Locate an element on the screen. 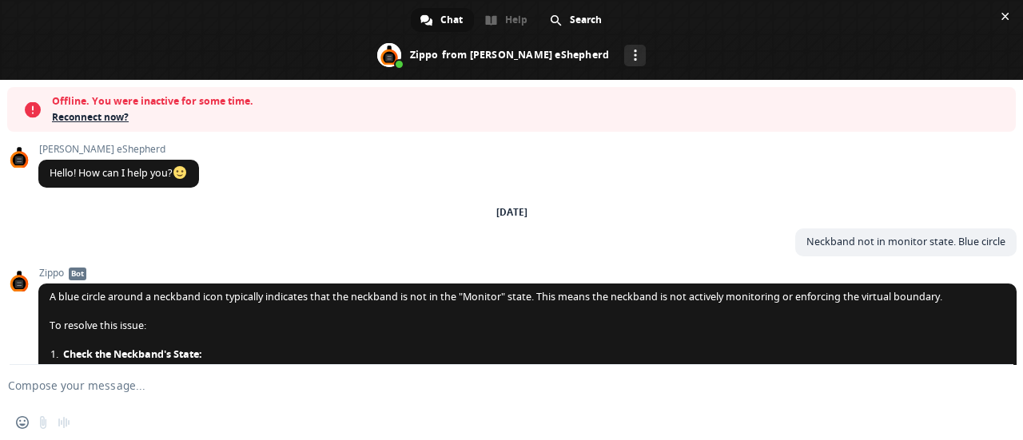 This screenshot has width=1023, height=440. span: Offline. You were inactive for some time. is located at coordinates (530, 102).